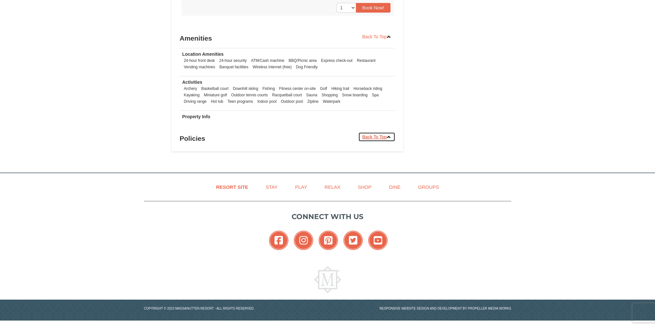  What do you see at coordinates (249, 95) in the screenshot?
I see `li: Outdoor tennis courts` at bounding box center [249, 95].